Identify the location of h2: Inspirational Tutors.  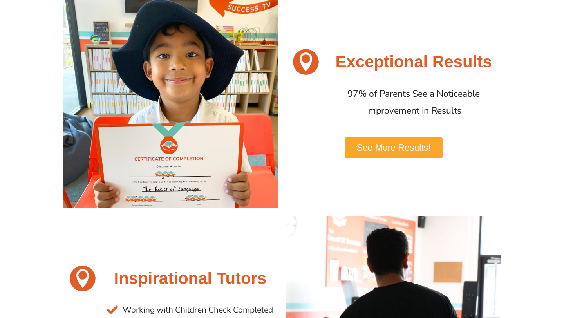
(190, 279).